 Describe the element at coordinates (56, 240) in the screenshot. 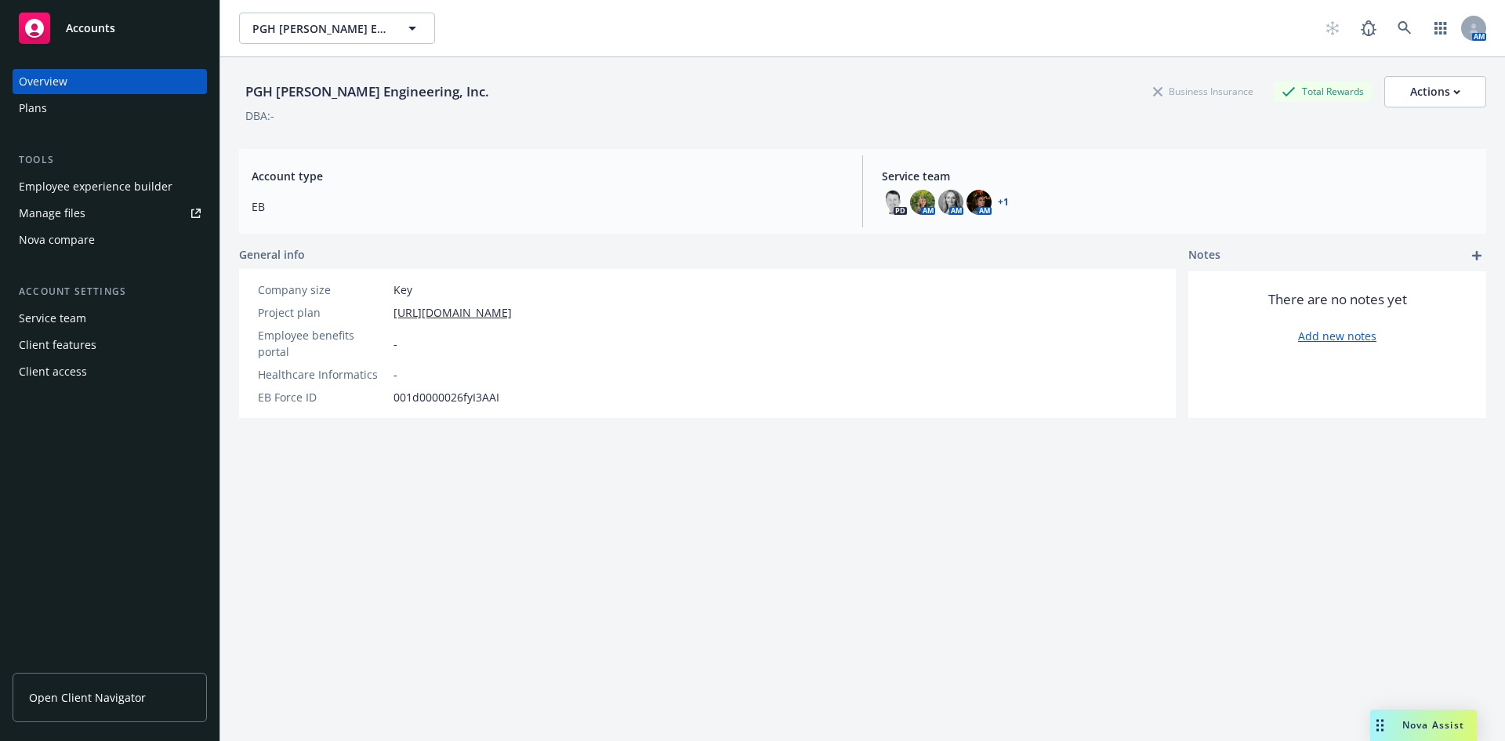

I see `div: Nova compare` at that location.